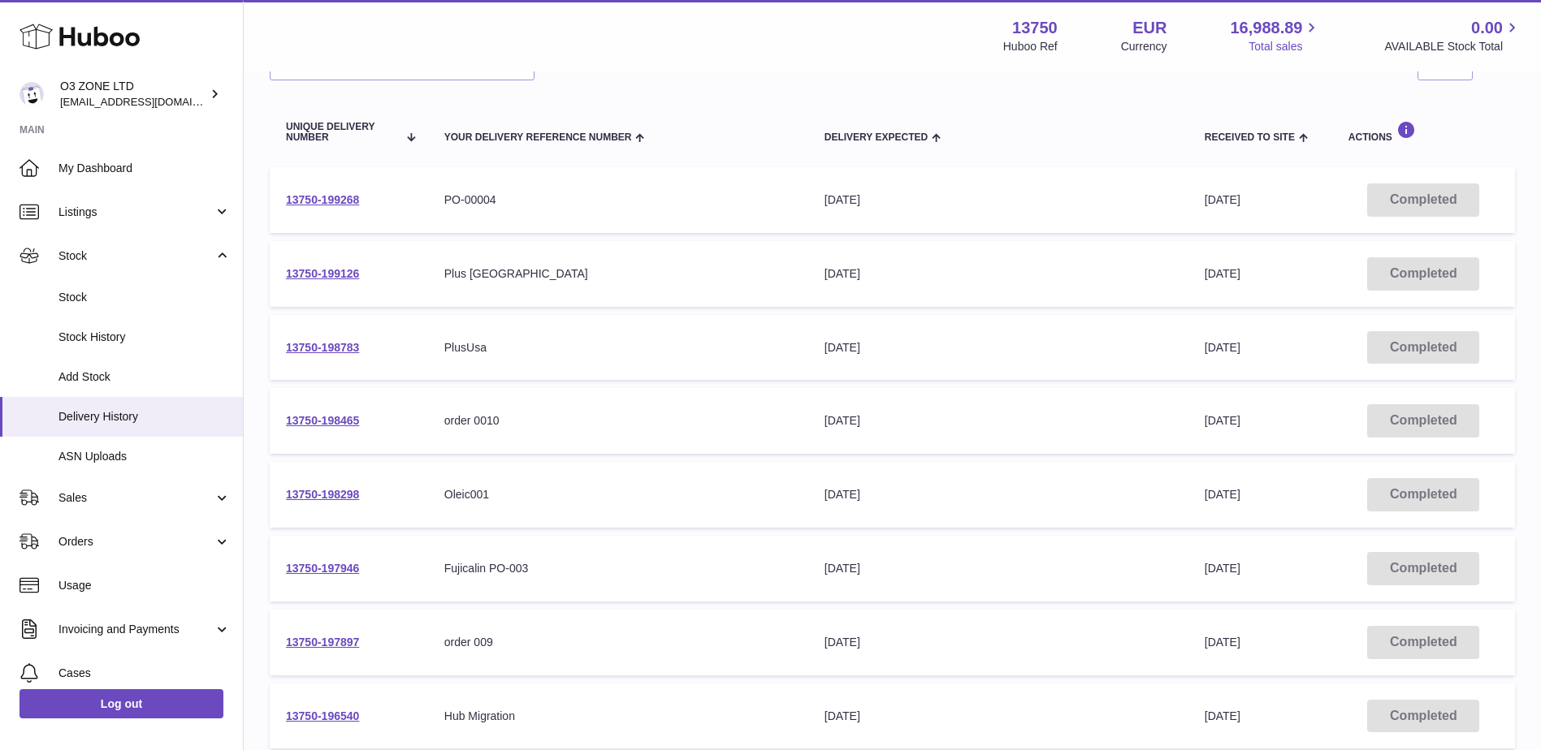  What do you see at coordinates (1149, 28) in the screenshot?
I see `strong: EUR` at bounding box center [1149, 28].